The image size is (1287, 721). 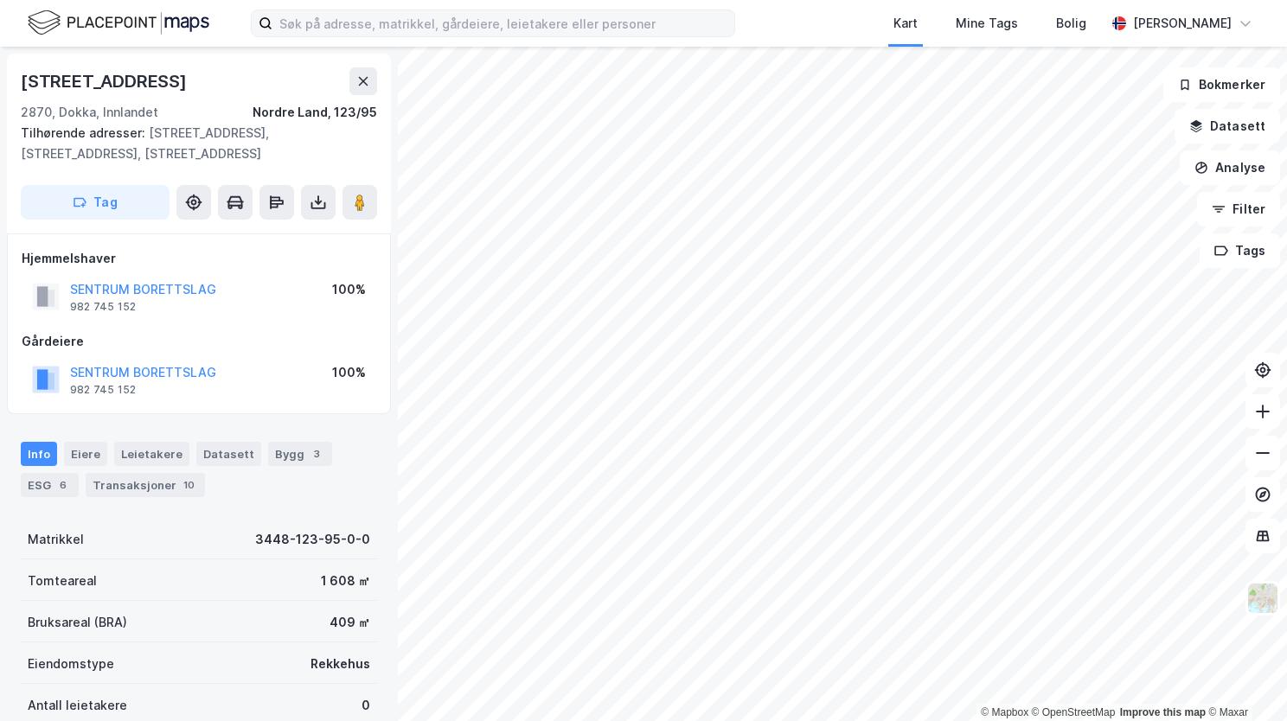 I want to click on button: Filter, so click(x=1238, y=209).